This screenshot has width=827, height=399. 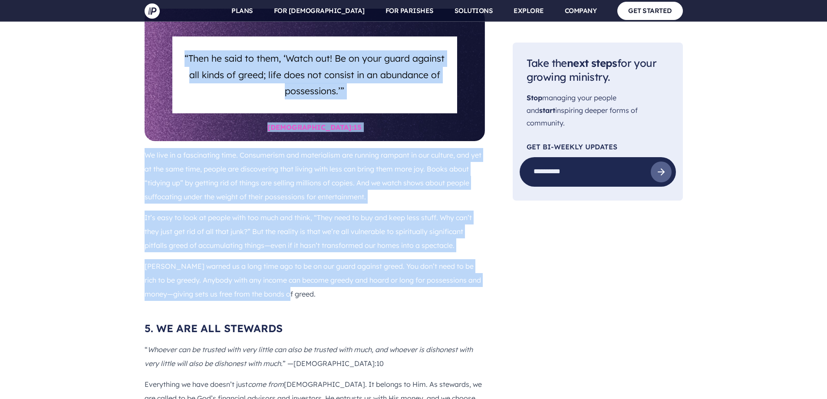 What do you see at coordinates (592, 63) in the screenshot?
I see `span: next steps` at bounding box center [592, 63].